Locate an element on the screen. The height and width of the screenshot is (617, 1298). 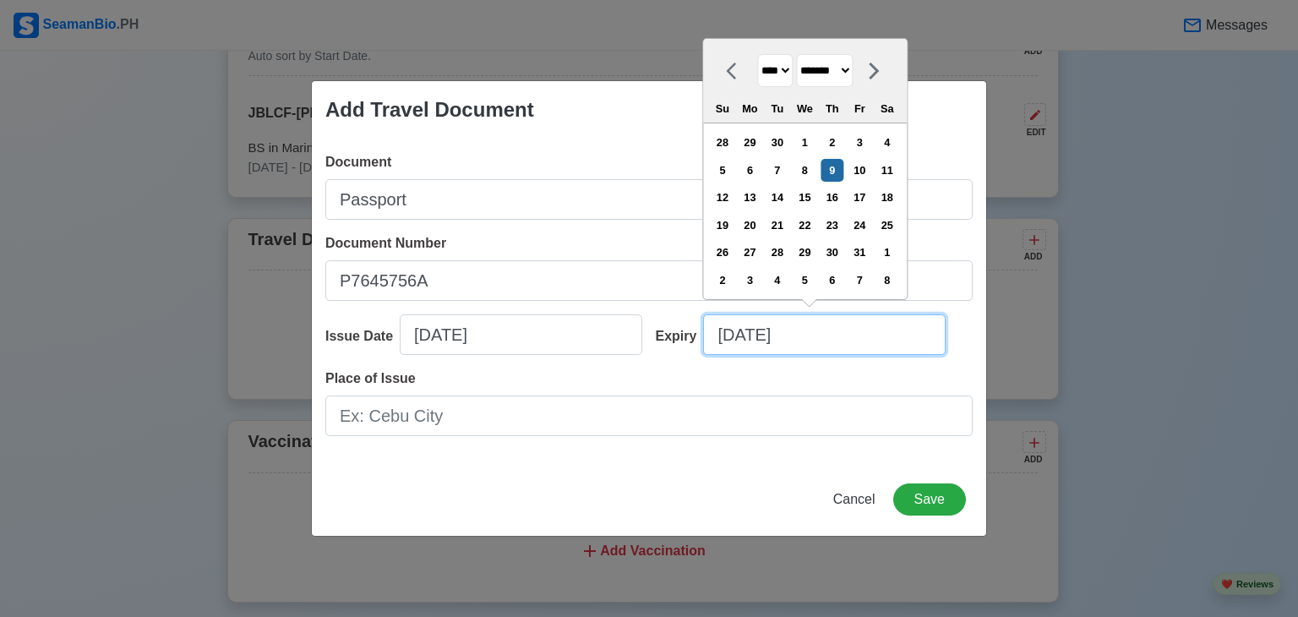
div: Choose Sunday, November 2nd, 2025 is located at coordinates (722, 280).